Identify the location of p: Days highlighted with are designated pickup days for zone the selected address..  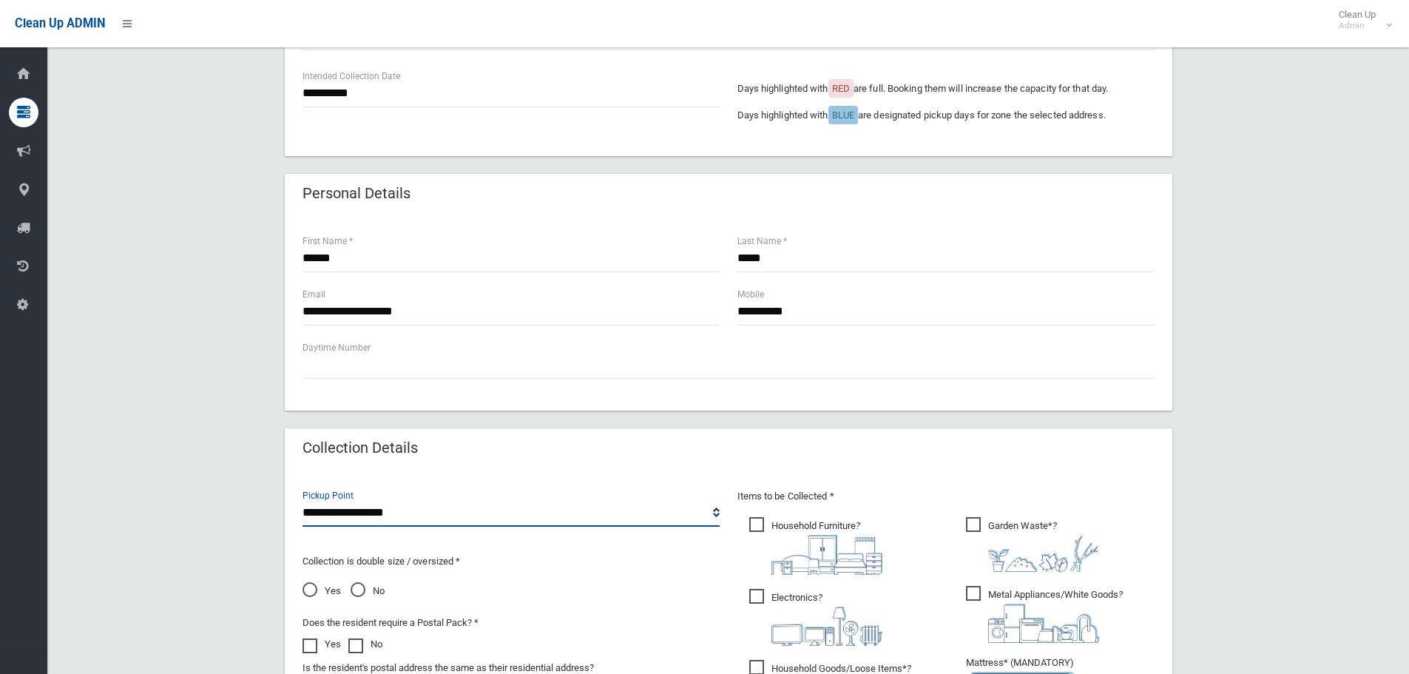
(946, 115).